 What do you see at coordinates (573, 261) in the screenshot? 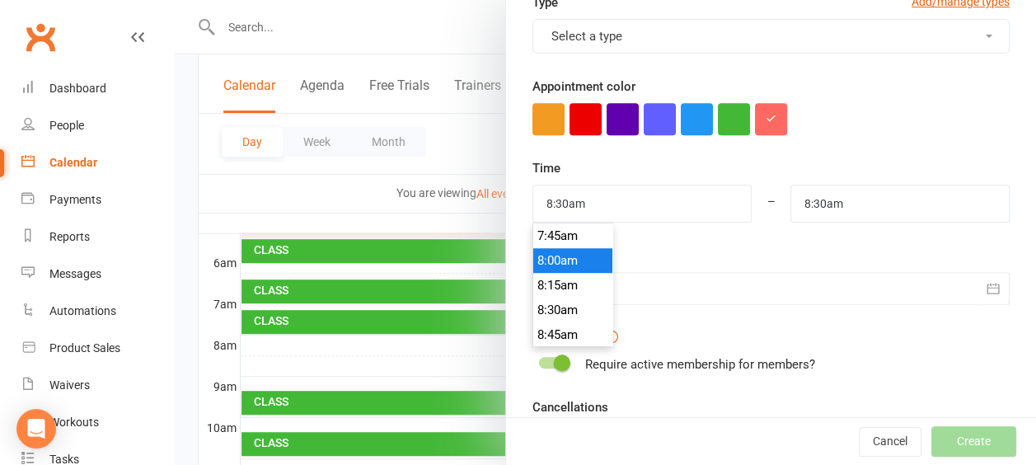
I see `li: 8:00am` at bounding box center [573, 261].